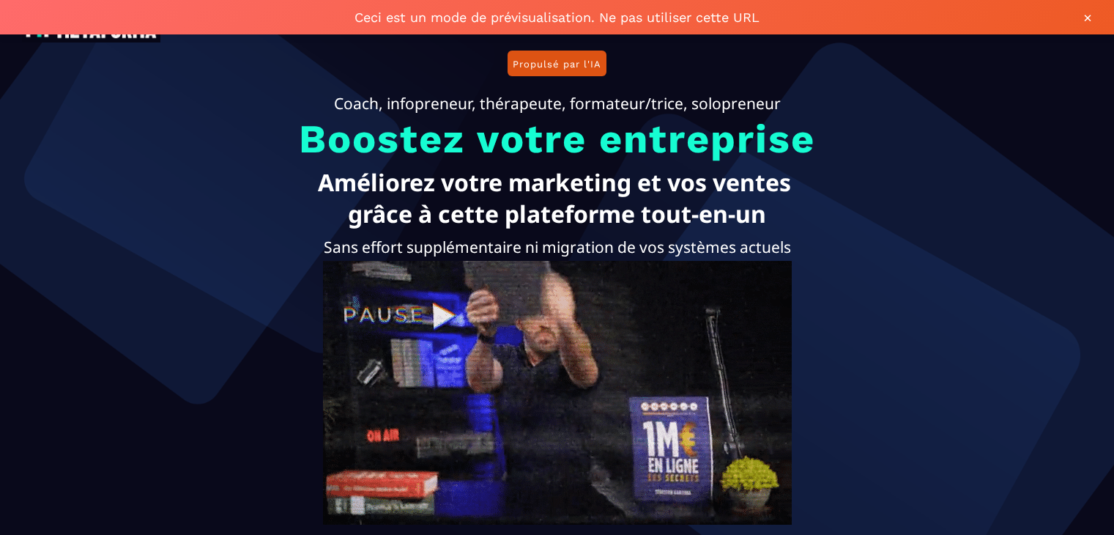 This screenshot has width=1114, height=535. What do you see at coordinates (557, 247) in the screenshot?
I see `text: Sans effort supplémentaire ni migration de vos systèmes actuels` at bounding box center [557, 247].